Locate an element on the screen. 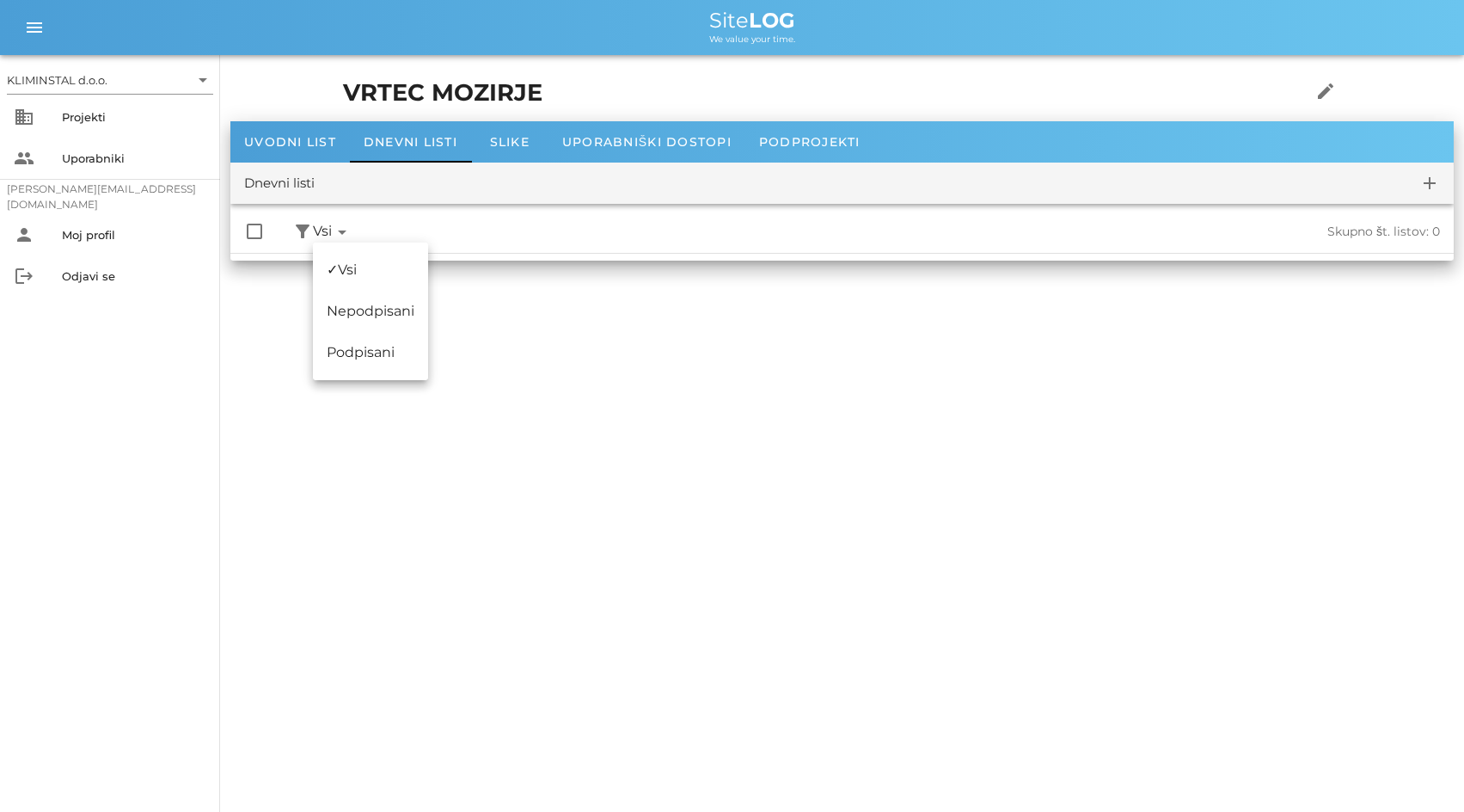 This screenshot has width=1464, height=812. div: Pripomoček za klepet is located at coordinates (1421, 770).